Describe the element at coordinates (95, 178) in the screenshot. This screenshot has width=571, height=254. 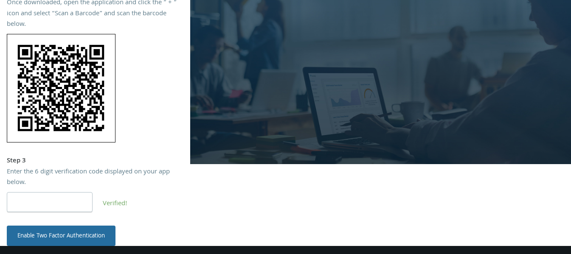
I see `div: Enter the 6 digit verification code displayed on your app below.` at that location.